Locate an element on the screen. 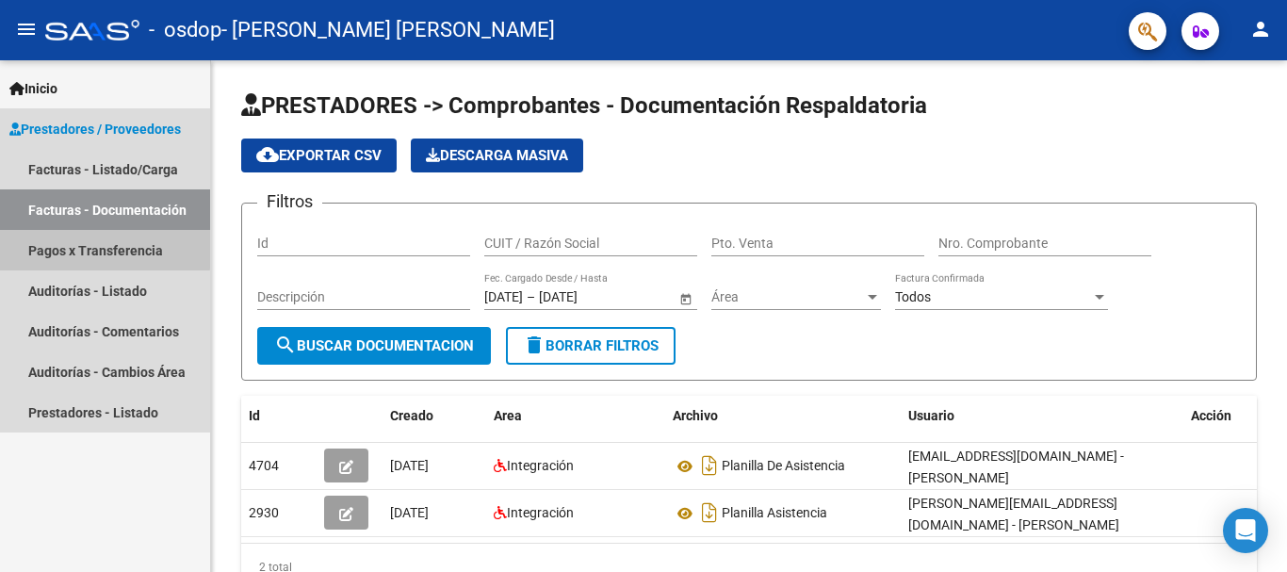 This screenshot has width=1287, height=572. datatable-header-cell: Usuario is located at coordinates (1042, 415).